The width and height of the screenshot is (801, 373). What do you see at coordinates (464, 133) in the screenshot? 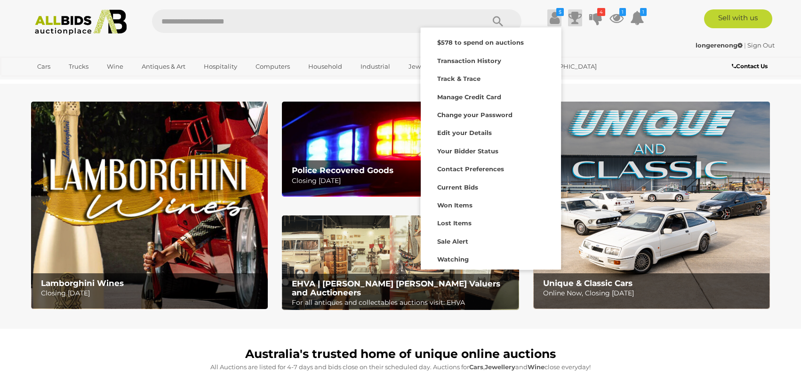
I see `strong: Edit your Details` at bounding box center [464, 133].